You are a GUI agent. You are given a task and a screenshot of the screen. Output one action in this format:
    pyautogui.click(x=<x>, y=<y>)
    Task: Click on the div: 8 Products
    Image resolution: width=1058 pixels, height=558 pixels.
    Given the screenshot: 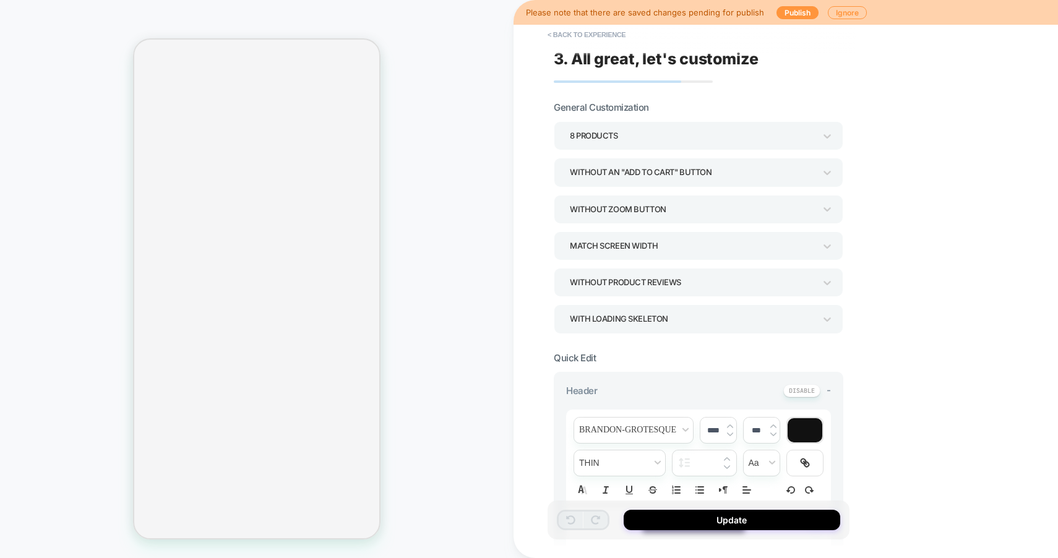 What is the action you would take?
    pyautogui.click(x=692, y=135)
    